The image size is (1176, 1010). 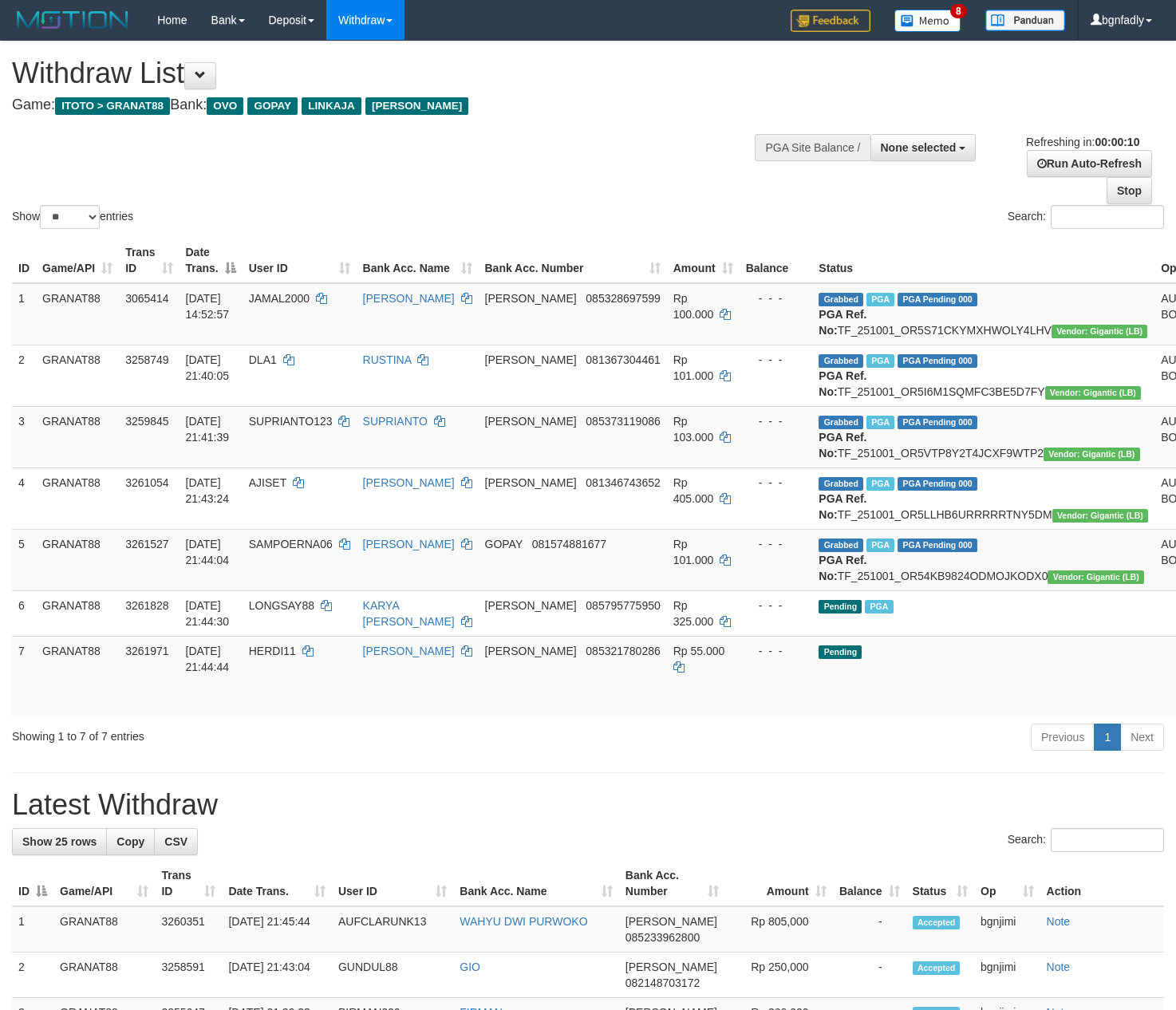 What do you see at coordinates (175, 842) in the screenshot?
I see `a: CSV` at bounding box center [175, 842].